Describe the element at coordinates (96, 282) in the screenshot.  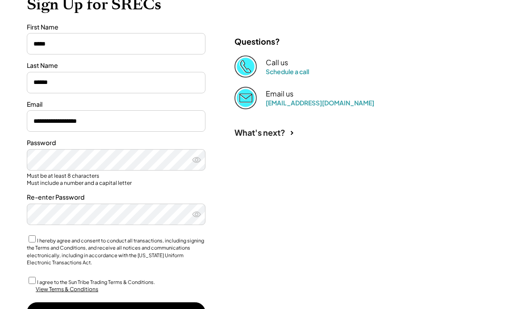
I see `label: I agree to the Sun Tribe Trading Terms & Conditions.` at that location.